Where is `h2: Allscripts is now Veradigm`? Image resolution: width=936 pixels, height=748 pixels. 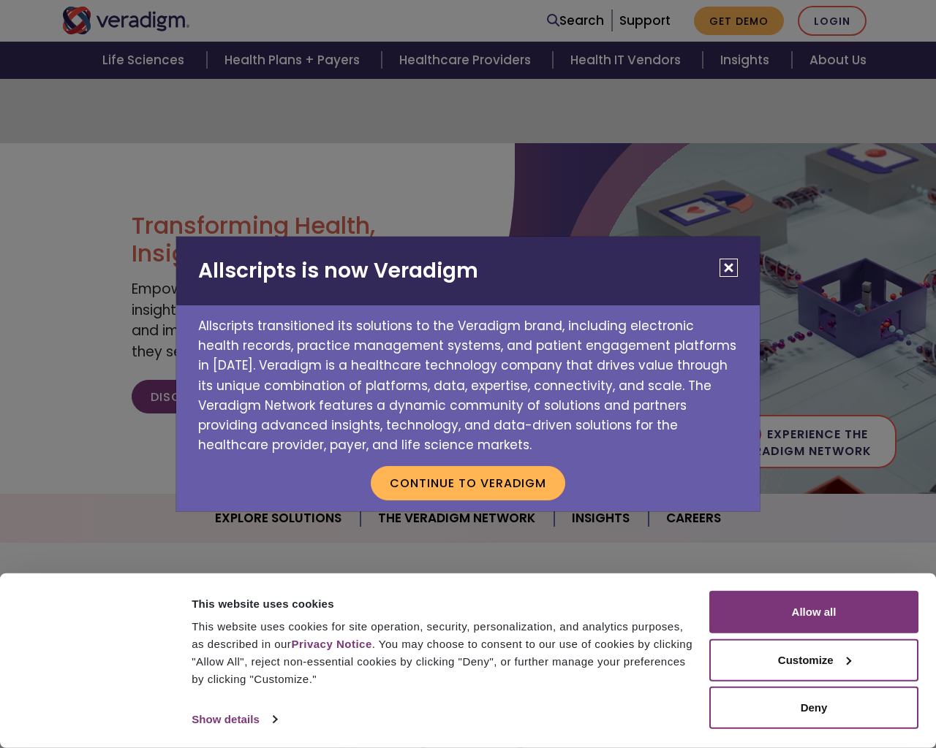
h2: Allscripts is now Veradigm is located at coordinates (468, 271).